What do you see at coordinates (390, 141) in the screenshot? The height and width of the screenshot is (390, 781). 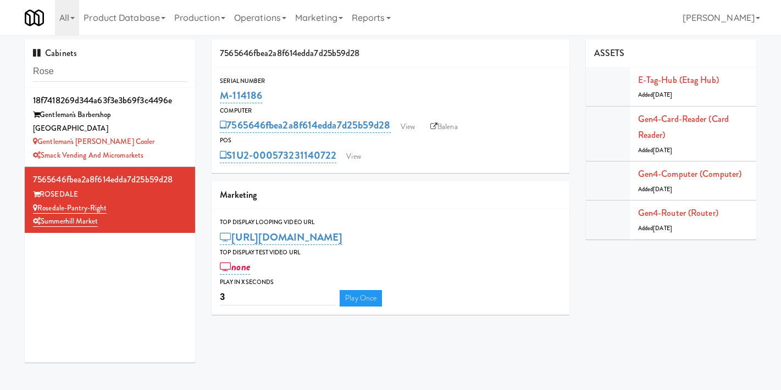 I see `div: POS` at bounding box center [390, 141].